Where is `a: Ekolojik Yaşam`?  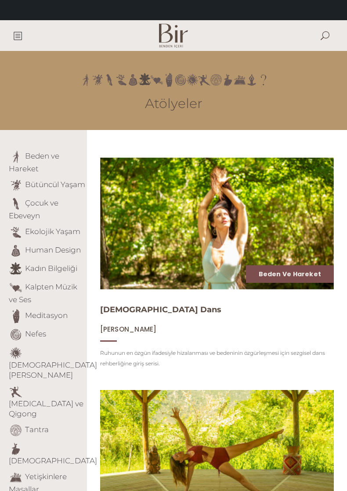 a: Ekolojik Yaşam is located at coordinates (53, 232).